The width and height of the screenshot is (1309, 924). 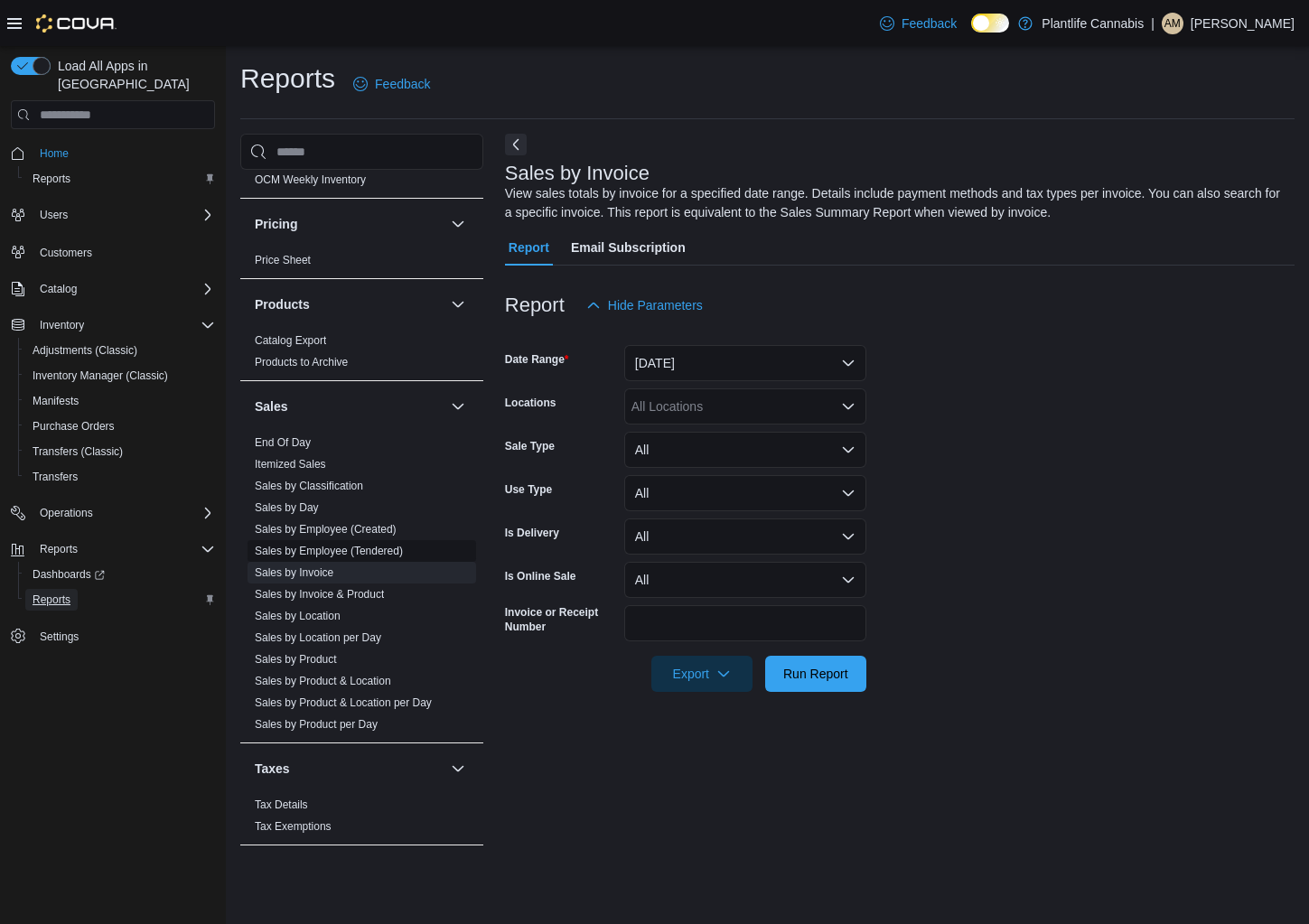 I want to click on a: Price Sheet, so click(x=283, y=260).